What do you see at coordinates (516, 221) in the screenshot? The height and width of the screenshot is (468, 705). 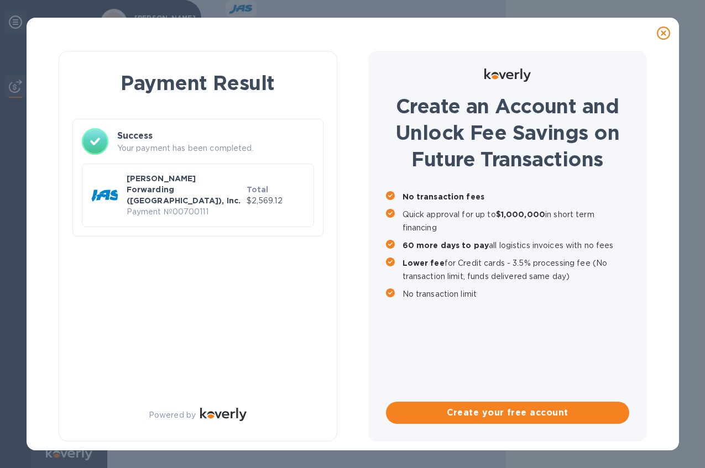 I see `p: Quick approval for up to in short term financing` at bounding box center [516, 221].